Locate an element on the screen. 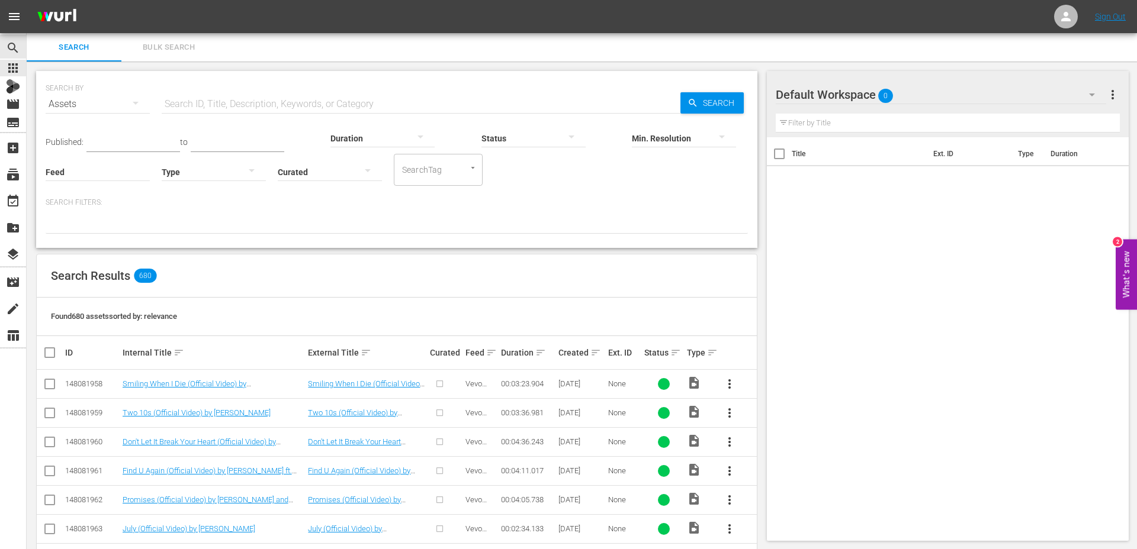  div: Duration is located at coordinates (527, 353).